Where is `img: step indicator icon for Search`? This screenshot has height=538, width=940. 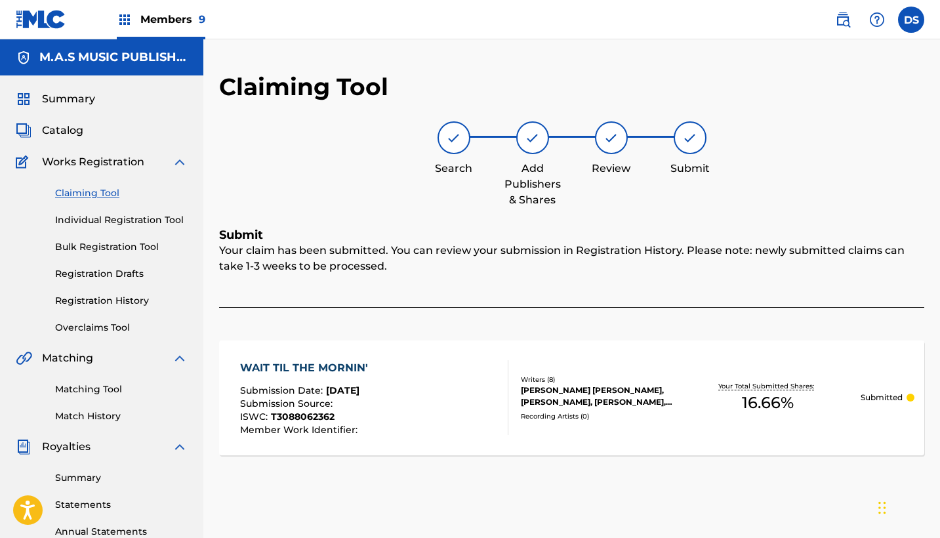
img: step indicator icon for Search is located at coordinates (454, 138).